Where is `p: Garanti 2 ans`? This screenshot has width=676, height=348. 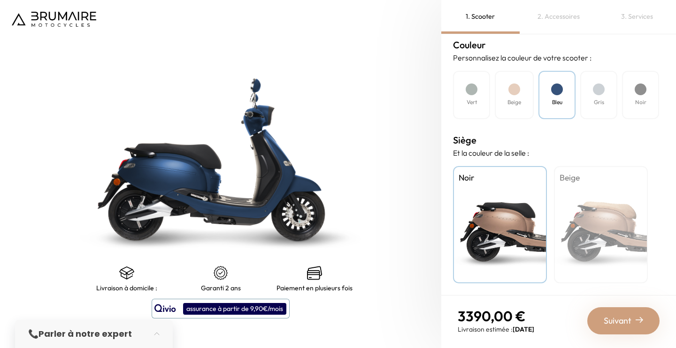 p: Garanti 2 ans is located at coordinates (221, 288).